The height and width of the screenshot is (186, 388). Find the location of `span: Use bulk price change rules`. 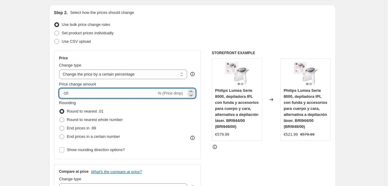

span: Use bulk price change rules is located at coordinates (86, 24).